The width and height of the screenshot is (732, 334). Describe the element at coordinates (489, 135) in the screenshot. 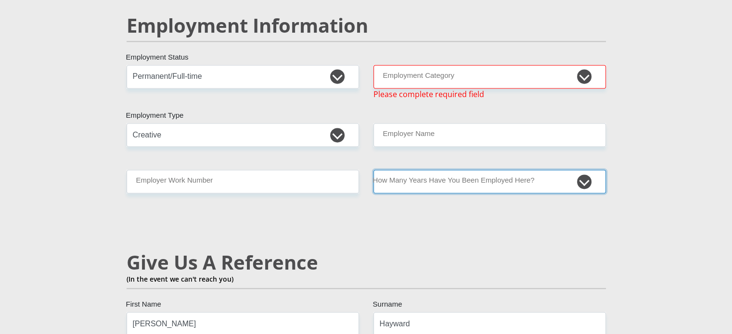

I see `input: Employer's Name` at that location.